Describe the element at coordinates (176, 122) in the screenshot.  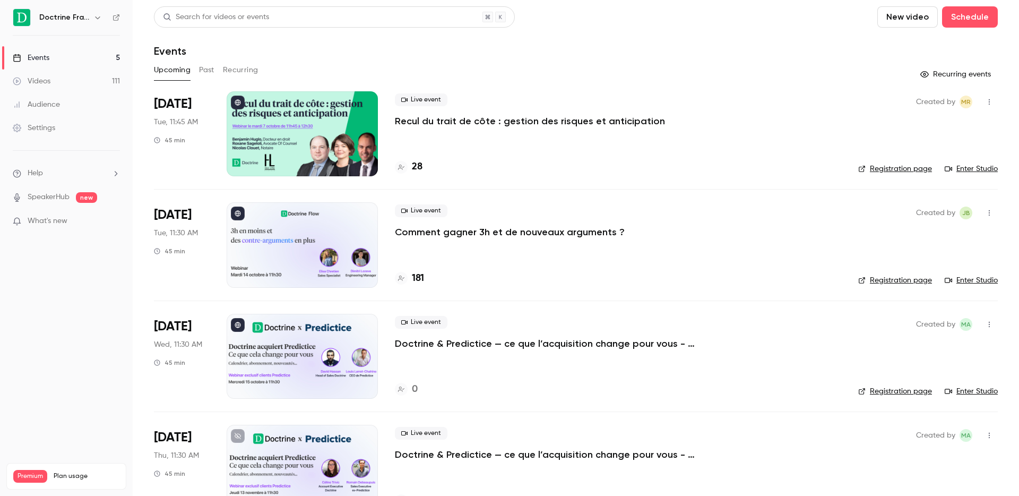
I see `span: Tue, 11:45 AM` at that location.